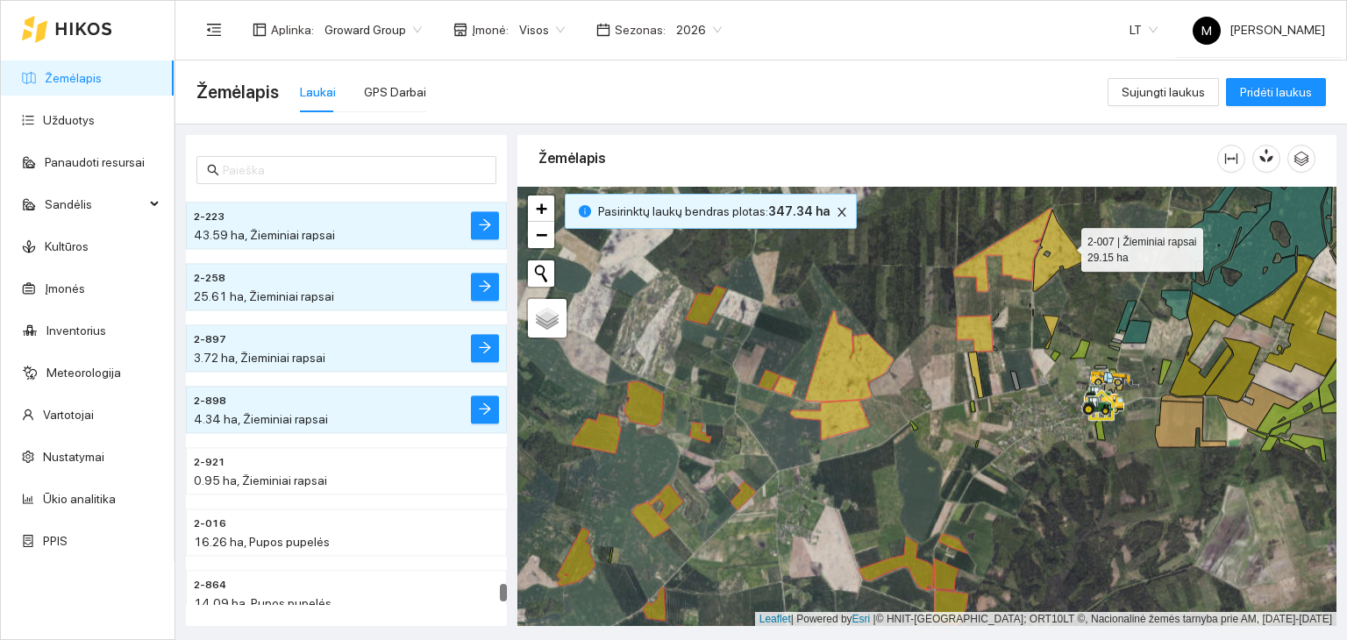 The image size is (1347, 640). Describe the element at coordinates (714, 211) in the screenshot. I see `span: Pasirinktų laukų bendras plotas :` at that location.